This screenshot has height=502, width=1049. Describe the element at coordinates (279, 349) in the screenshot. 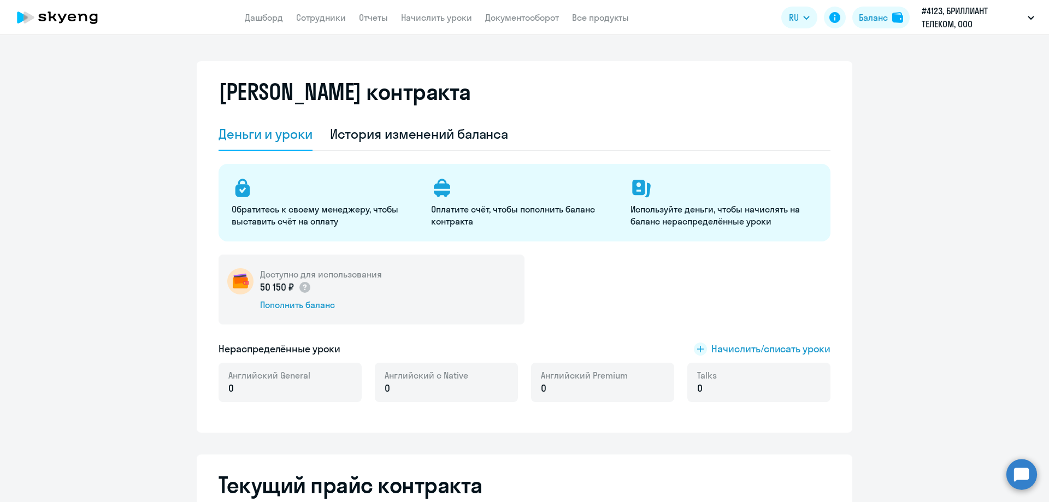

I see `h5: Нераспределённые уроки` at that location.